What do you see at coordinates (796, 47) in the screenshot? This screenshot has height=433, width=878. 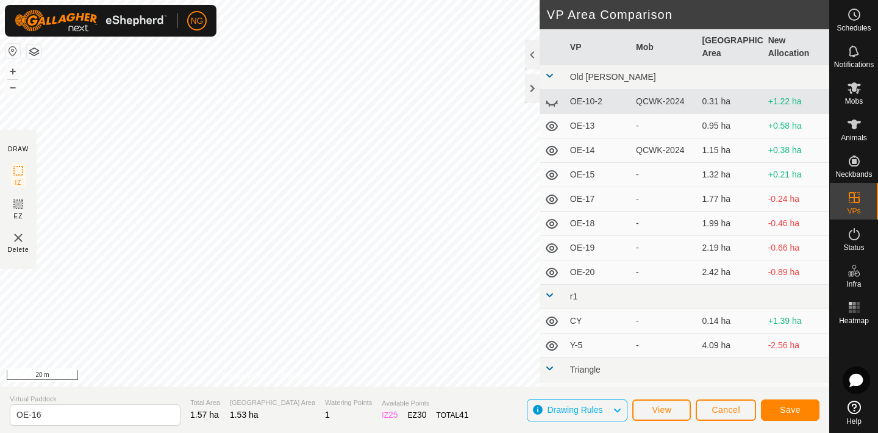 I see `th: New Allocation` at bounding box center [796, 47].